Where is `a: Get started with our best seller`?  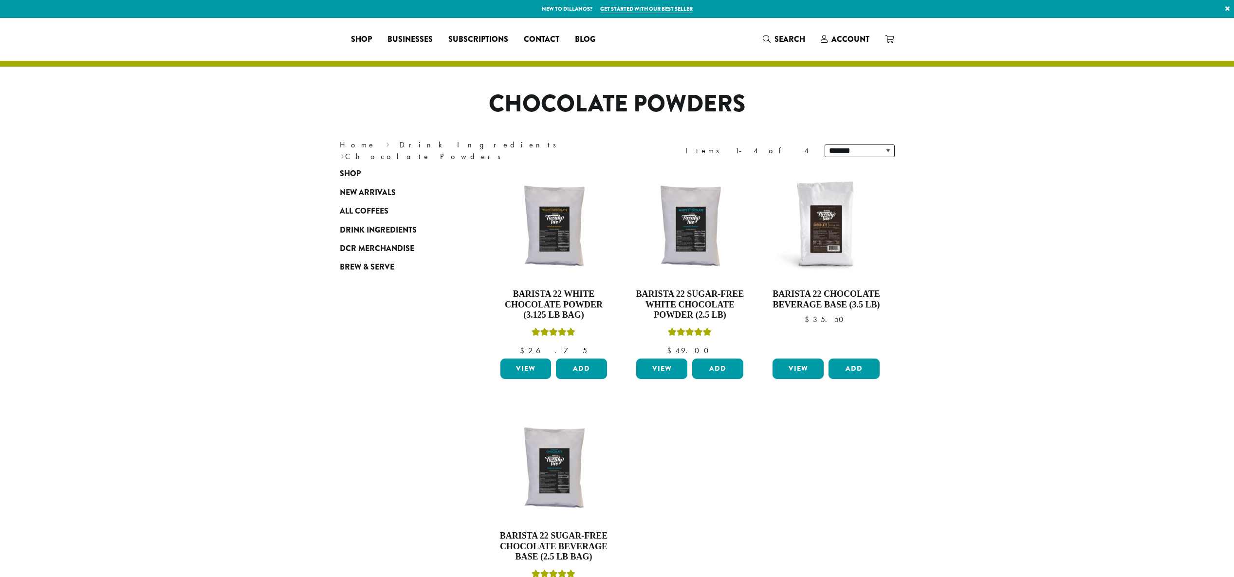
a: Get started with our best seller is located at coordinates (646, 9).